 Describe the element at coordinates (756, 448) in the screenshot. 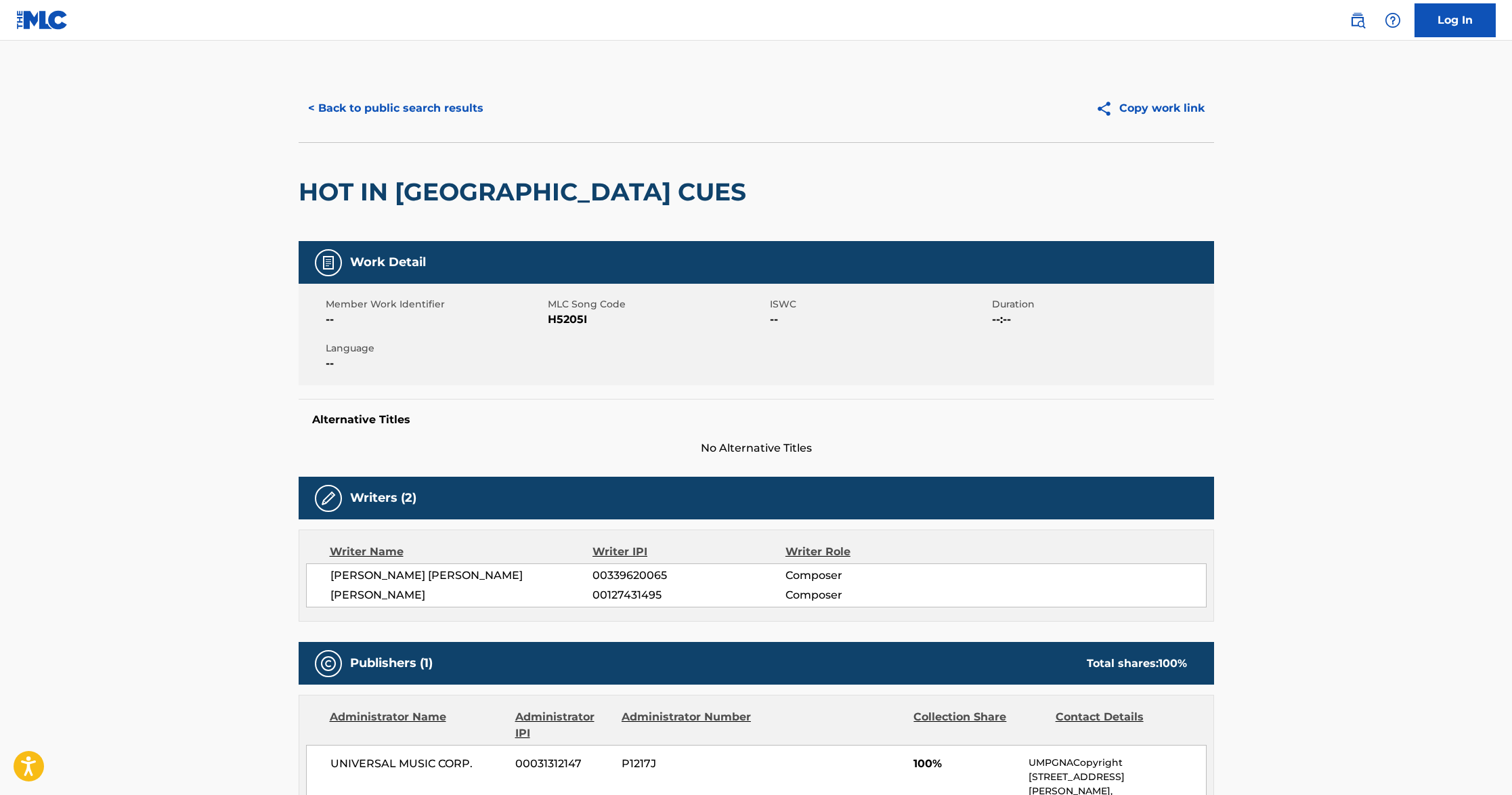

I see `span: No Alternative Titles` at that location.